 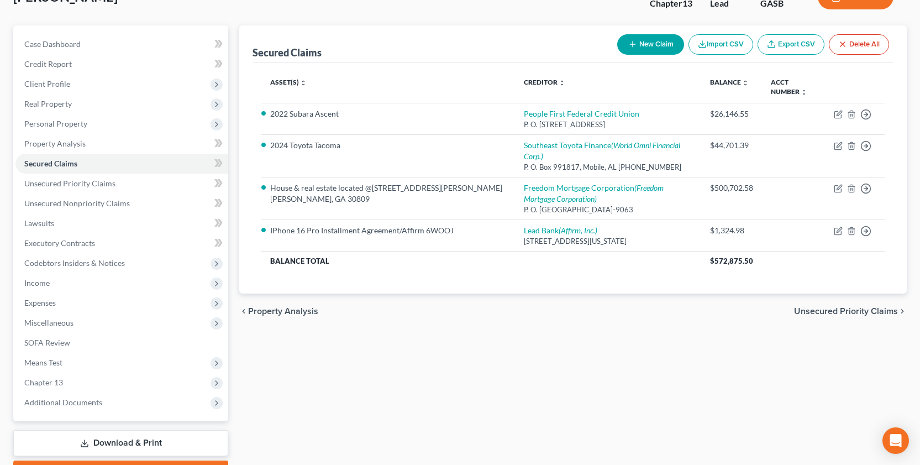 I want to click on div: $1,324.98, so click(x=731, y=230).